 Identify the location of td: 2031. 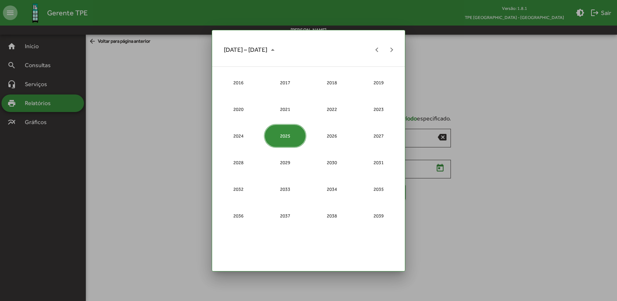
(378, 162).